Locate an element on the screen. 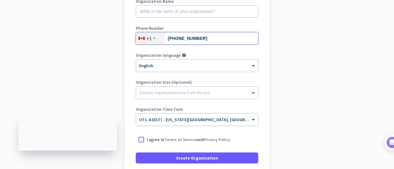  label: Organization Size (Optional) is located at coordinates (197, 82).